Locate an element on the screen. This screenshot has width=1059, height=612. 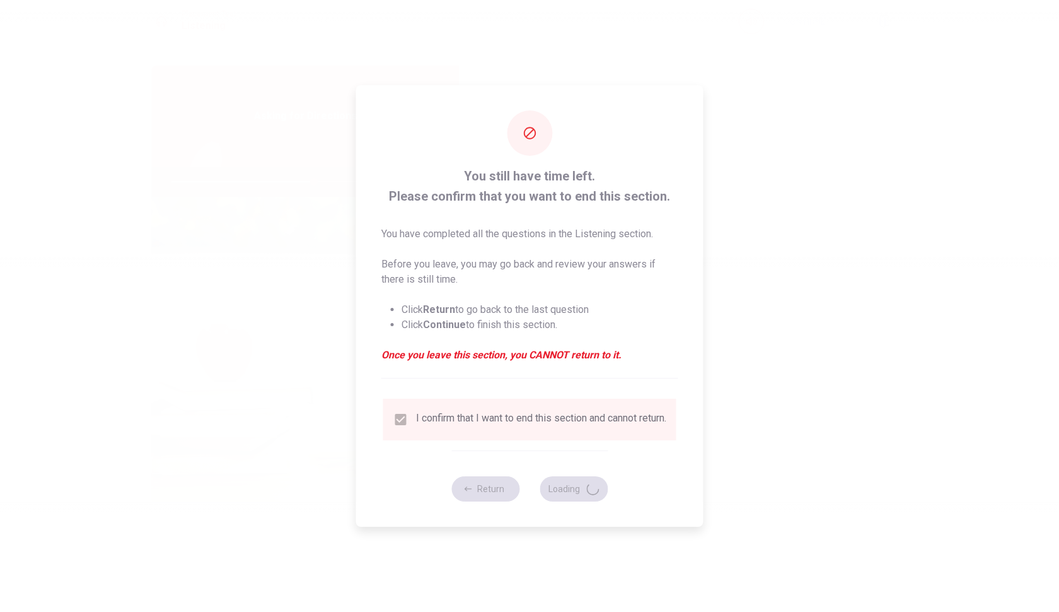
em: Once you leave this section, you CANNOT return to it. is located at coordinates (530, 355).